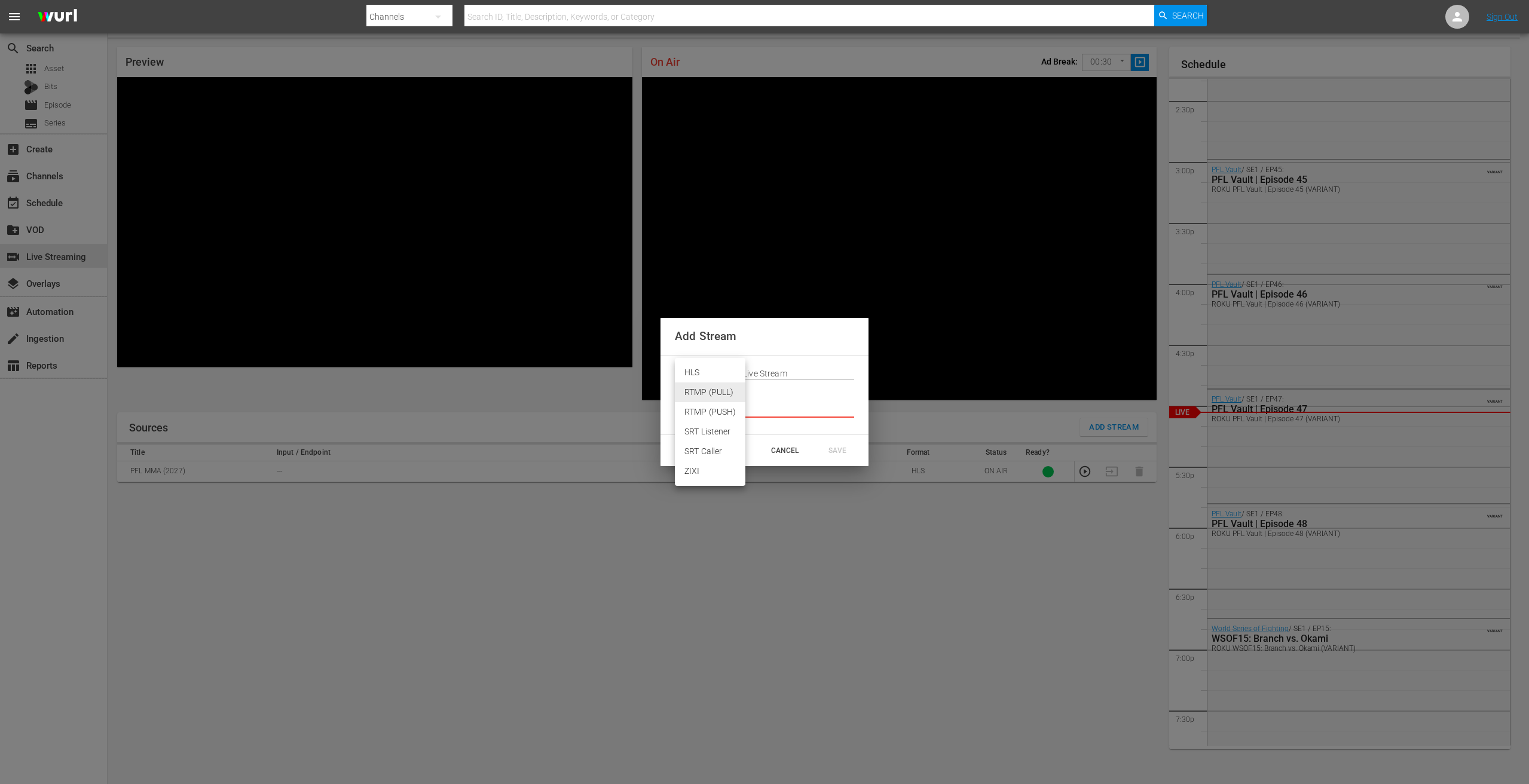 Image resolution: width=1529 pixels, height=784 pixels. What do you see at coordinates (57, 17) in the screenshot?
I see `img: ans4CAIJ8jUAAAAAAAAAAAAAAAAAAAAAAAAgQb4GAAAAAAAAAAAAAAAAAAAAAAAAJMjXAAAAAAAAAAAAAAAAAAAAAAAAgAT5G...` at bounding box center [57, 17].